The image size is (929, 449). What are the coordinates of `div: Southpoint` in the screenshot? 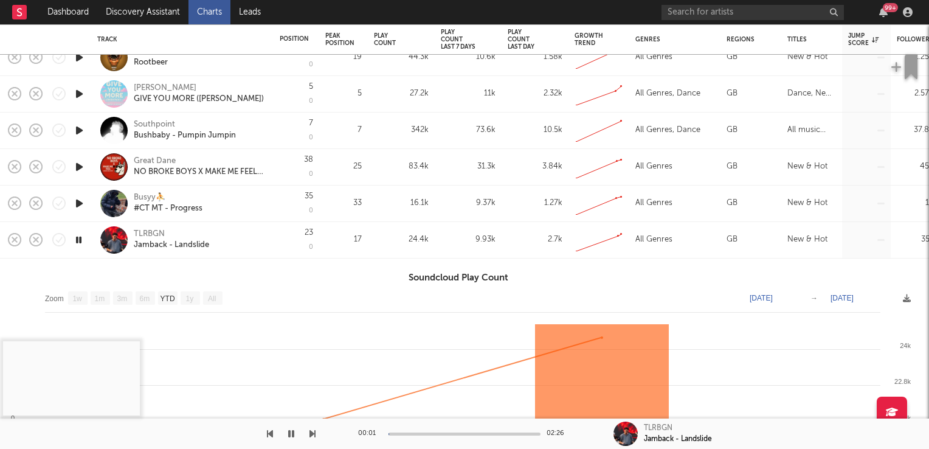 It's located at (155, 125).